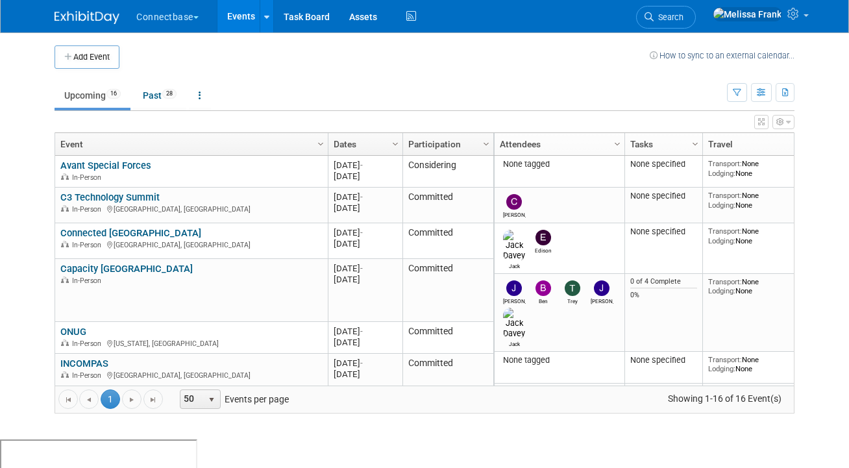  I want to click on div: James Grant, so click(602, 300).